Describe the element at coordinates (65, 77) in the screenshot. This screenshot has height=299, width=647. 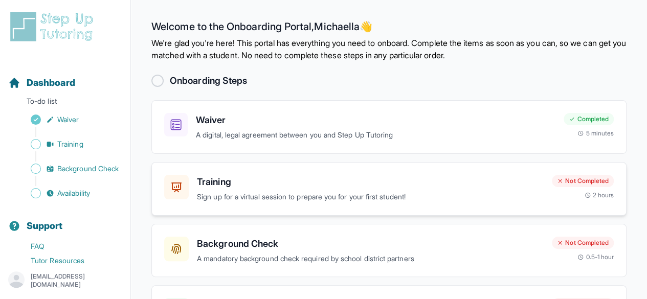
I see `button: Dashboard` at that location.